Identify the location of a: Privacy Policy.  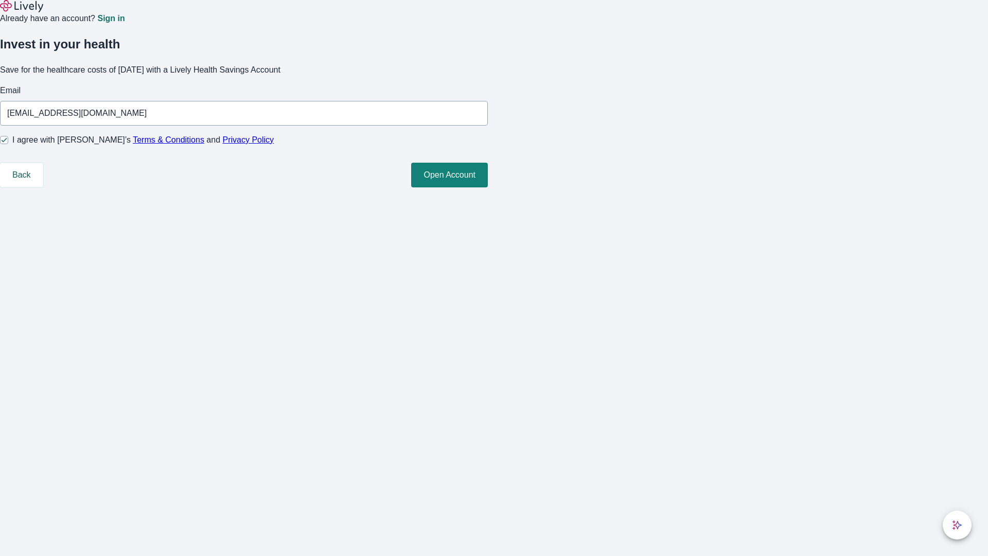
(249, 139).